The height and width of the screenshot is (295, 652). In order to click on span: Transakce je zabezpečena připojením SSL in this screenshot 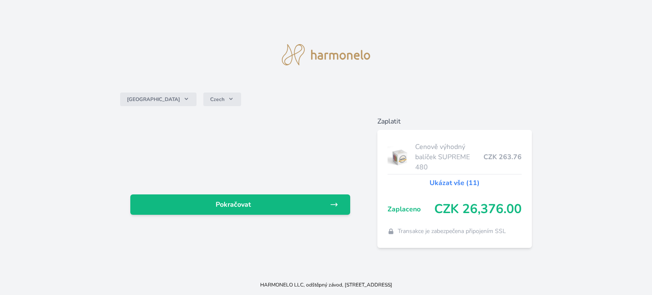, I will do `click(451, 231)`.